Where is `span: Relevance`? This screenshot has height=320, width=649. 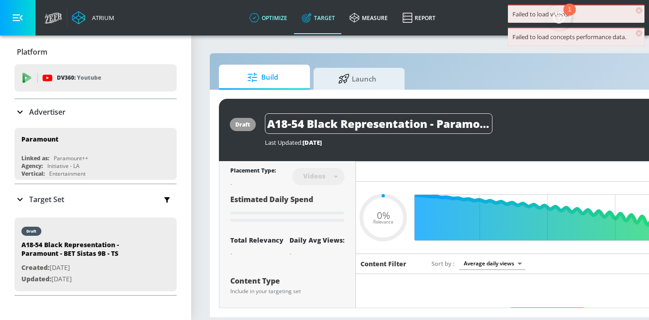
span: Relevance is located at coordinates (383, 222).